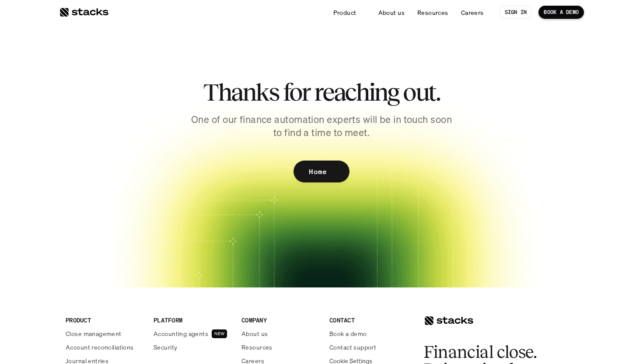 Image resolution: width=643 pixels, height=364 pixels. I want to click on p: BOOK A DEMO, so click(561, 12).